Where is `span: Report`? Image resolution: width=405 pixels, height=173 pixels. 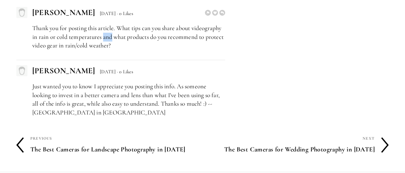 span: Report is located at coordinates (208, 13).